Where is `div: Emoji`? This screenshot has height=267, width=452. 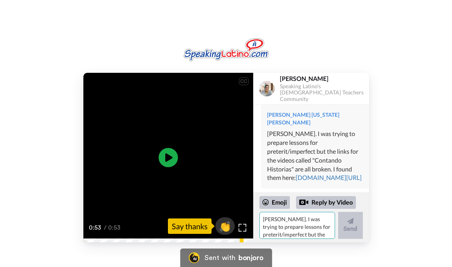 div: Emoji is located at coordinates (274, 203).